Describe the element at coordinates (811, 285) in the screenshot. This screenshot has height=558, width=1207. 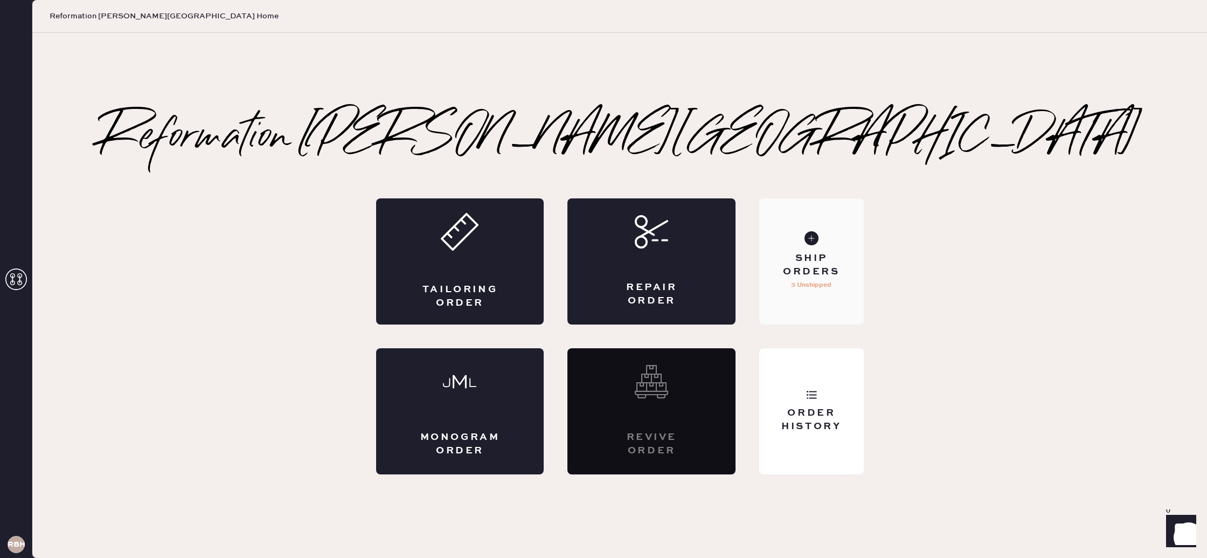
I see `p: 3 Unshipped` at that location.